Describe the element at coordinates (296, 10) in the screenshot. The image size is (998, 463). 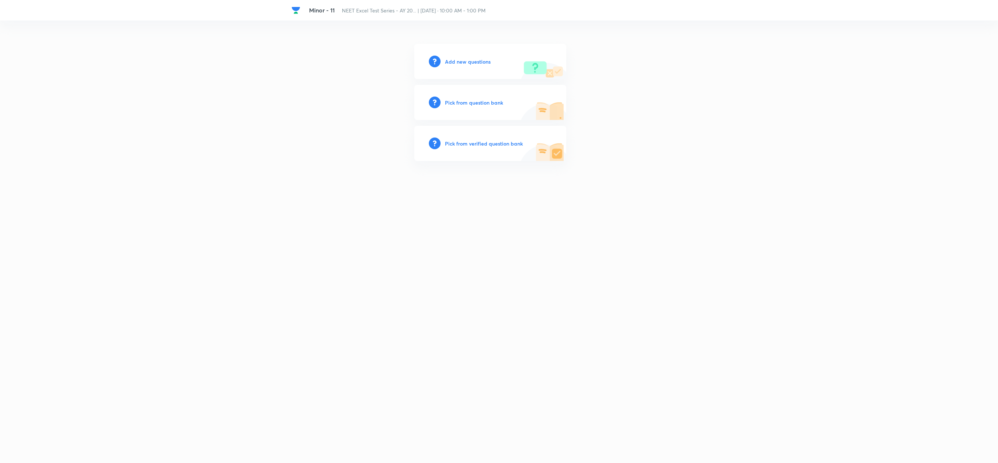
I see `img: Company Logo` at that location.